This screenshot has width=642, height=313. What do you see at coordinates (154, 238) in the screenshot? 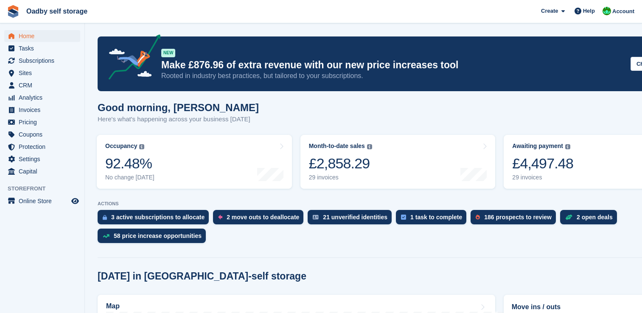
I see `a: 58 price increase opportunities` at bounding box center [154, 238].